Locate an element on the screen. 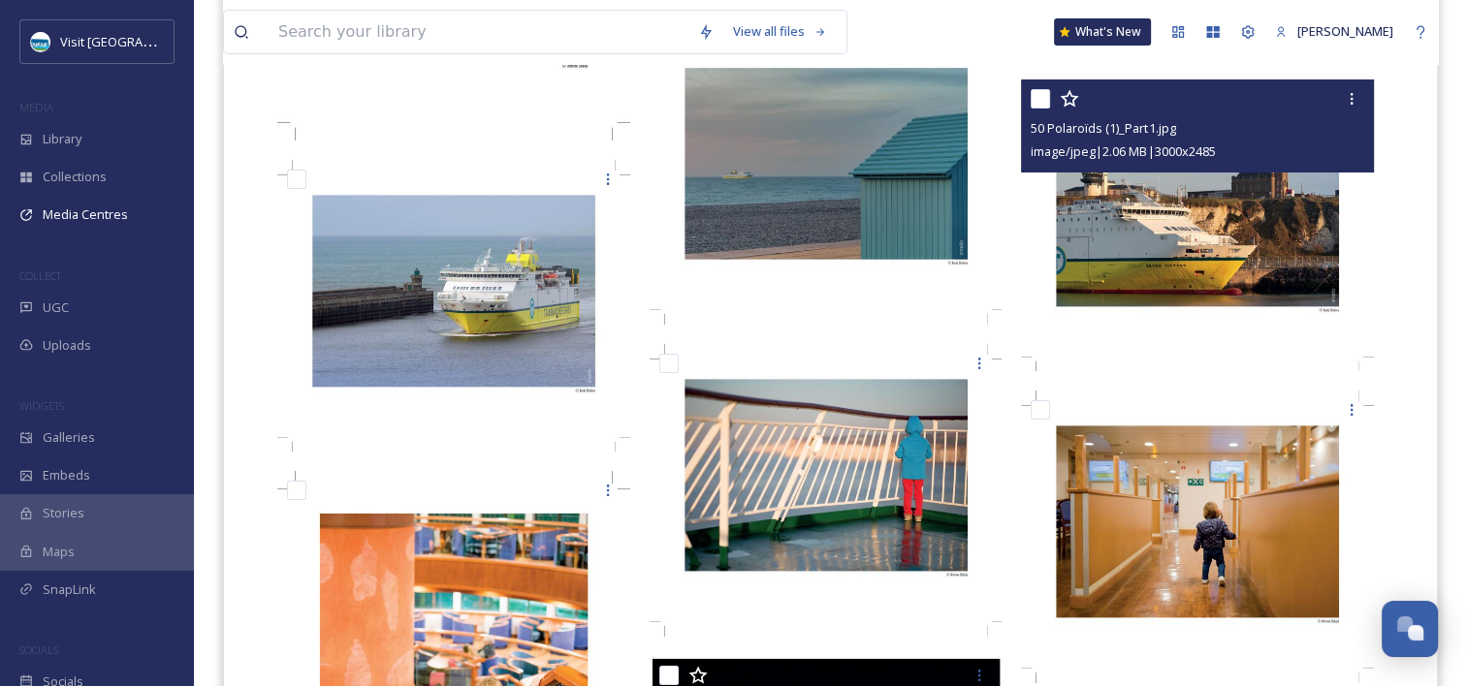 The image size is (1467, 686). span: Uploads is located at coordinates (67, 345).